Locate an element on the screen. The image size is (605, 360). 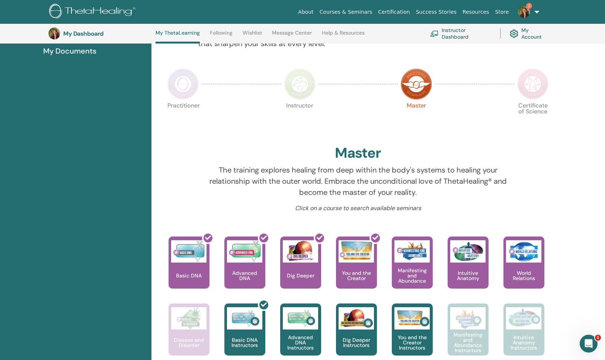
img: Basic DNA is located at coordinates (189, 251).